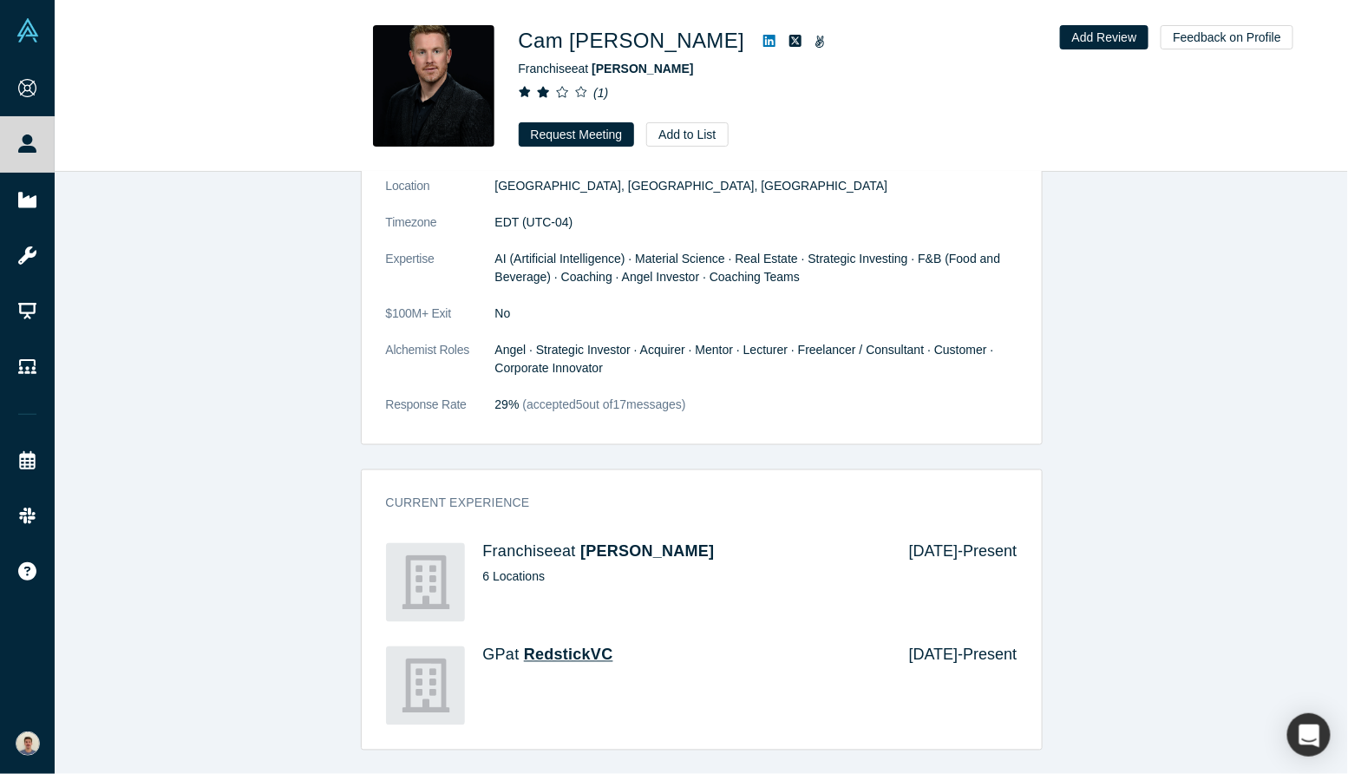 The width and height of the screenshot is (1348, 774). I want to click on a: RedstickVC, so click(568, 655).